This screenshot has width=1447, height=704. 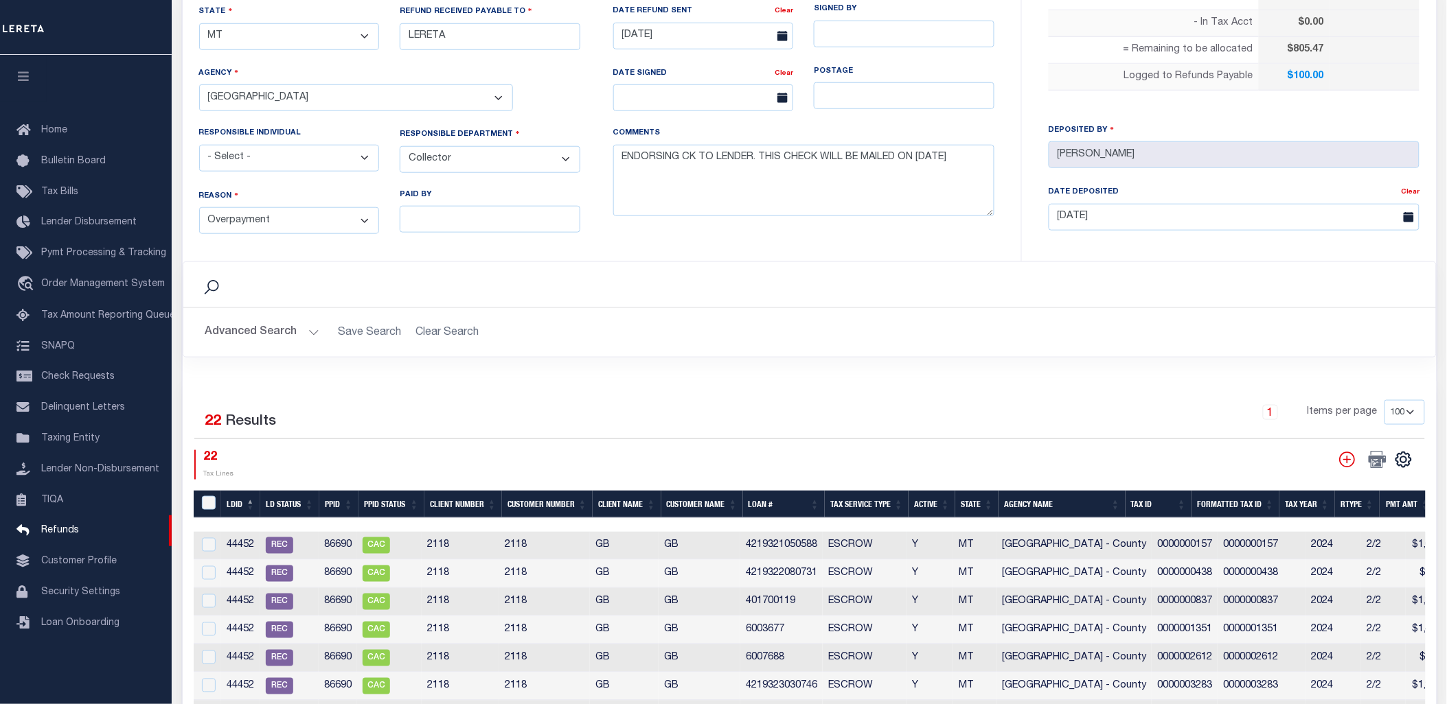 I want to click on th: LDBatchId, so click(x=207, y=505).